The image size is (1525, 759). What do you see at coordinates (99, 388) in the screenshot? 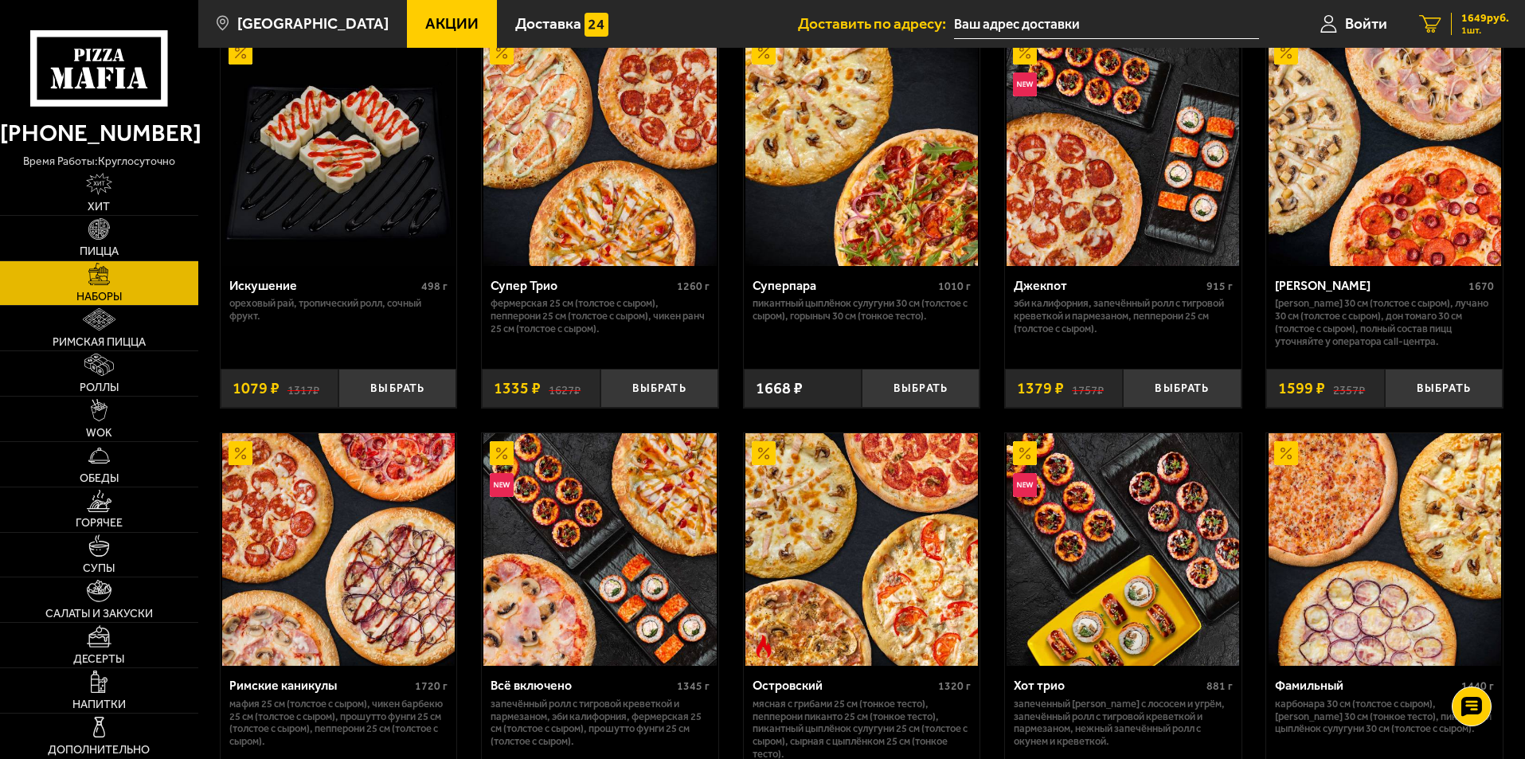
I see `span: Роллы` at bounding box center [99, 388].